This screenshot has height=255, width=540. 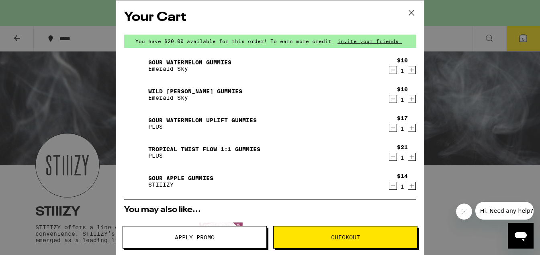 What do you see at coordinates (202, 120) in the screenshot?
I see `a: Sour Watermelon UPLIFT Gummies` at bounding box center [202, 120].